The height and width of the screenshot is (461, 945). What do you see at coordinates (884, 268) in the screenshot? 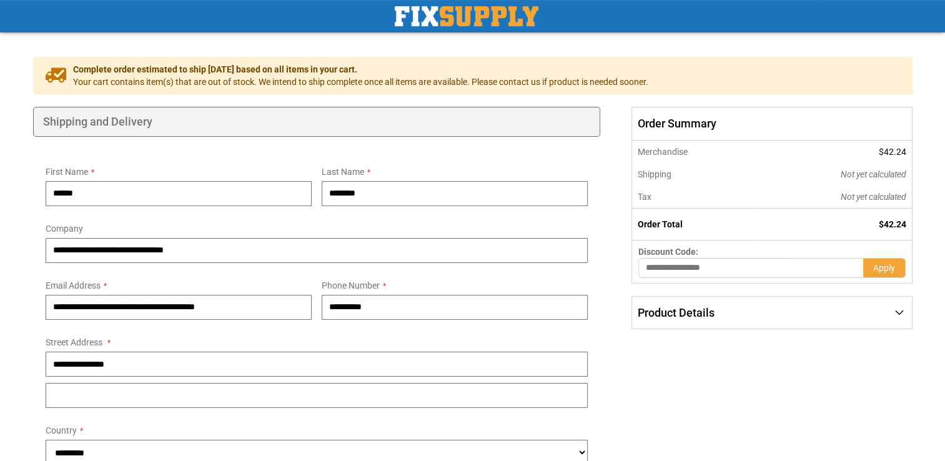
I see `span: Apply` at bounding box center [884, 268].